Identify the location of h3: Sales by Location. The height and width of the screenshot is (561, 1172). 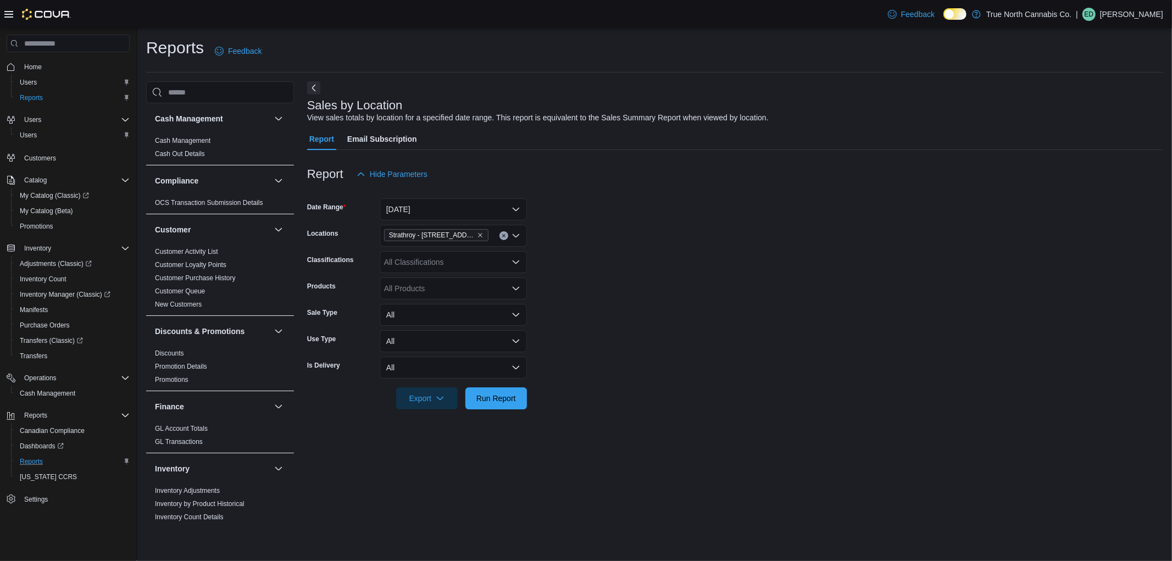
(355, 106).